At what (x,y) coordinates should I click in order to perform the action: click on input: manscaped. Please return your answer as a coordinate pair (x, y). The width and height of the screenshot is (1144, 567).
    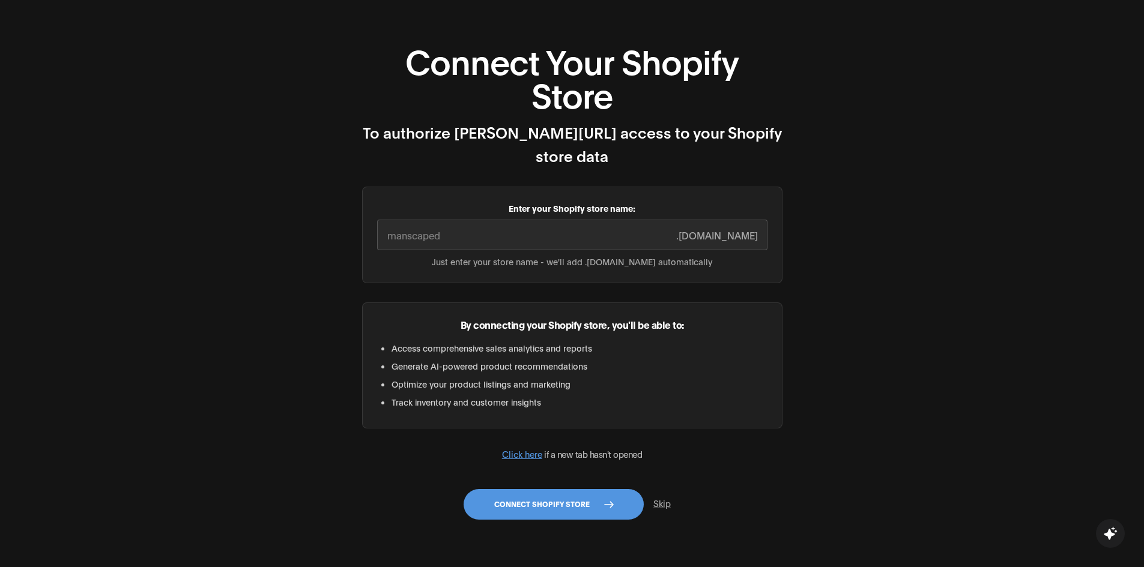
    Looking at the image, I should click on (572, 235).